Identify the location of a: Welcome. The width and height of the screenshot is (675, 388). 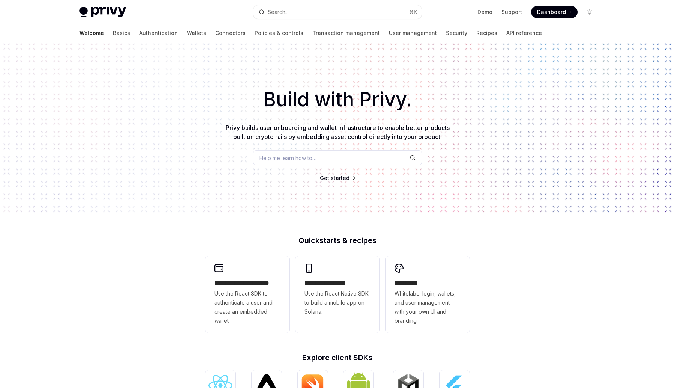
(92, 33).